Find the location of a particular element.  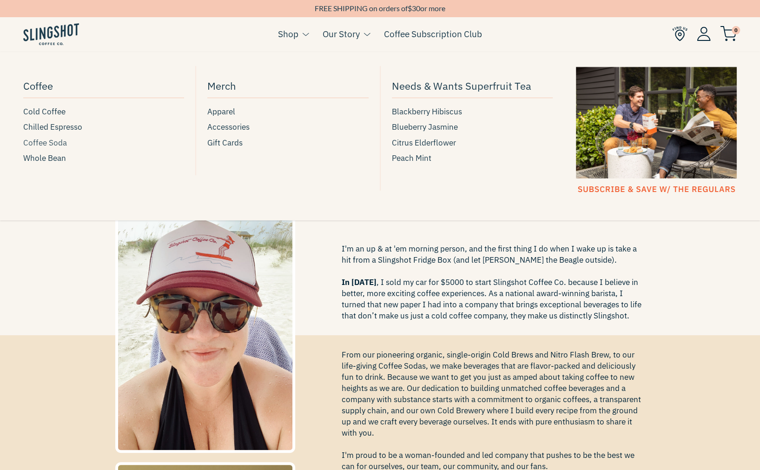

span: Accessories is located at coordinates (228, 127).